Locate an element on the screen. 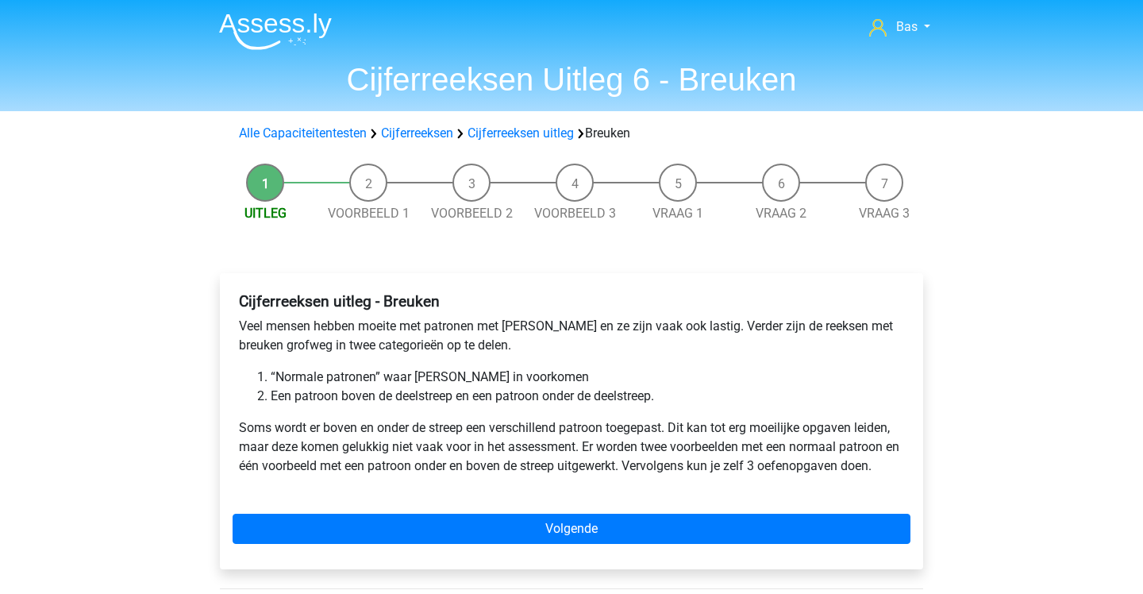 Image resolution: width=1143 pixels, height=594 pixels. a: Vraag 1 is located at coordinates (678, 213).